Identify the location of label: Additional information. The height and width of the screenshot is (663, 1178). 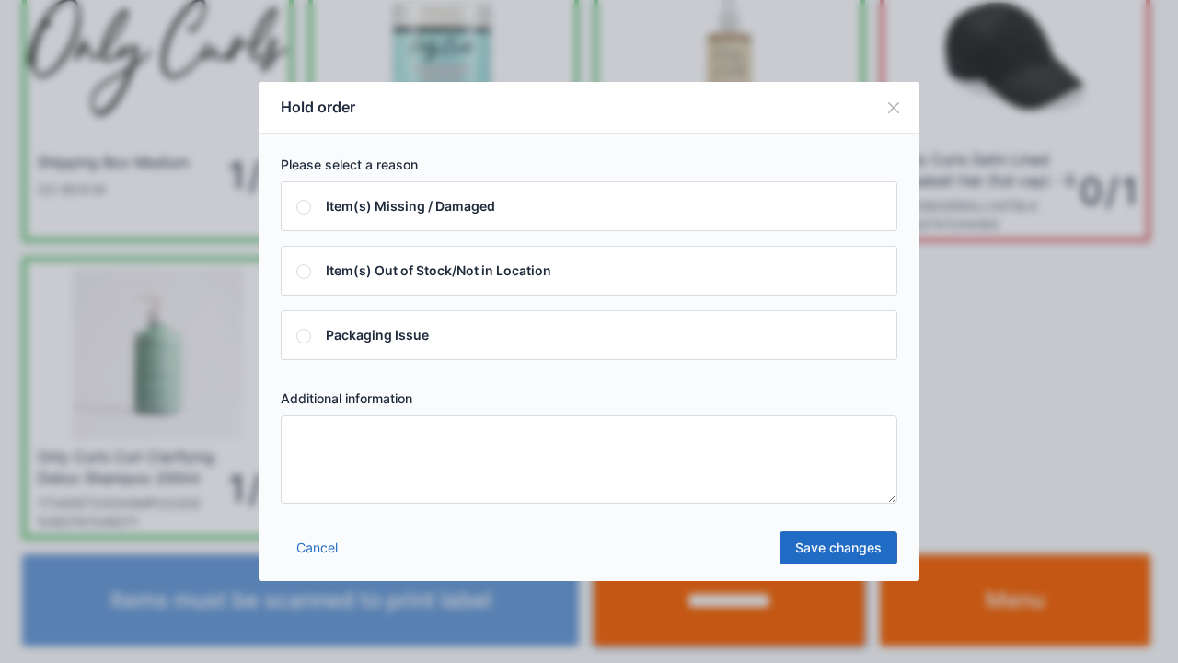
(589, 399).